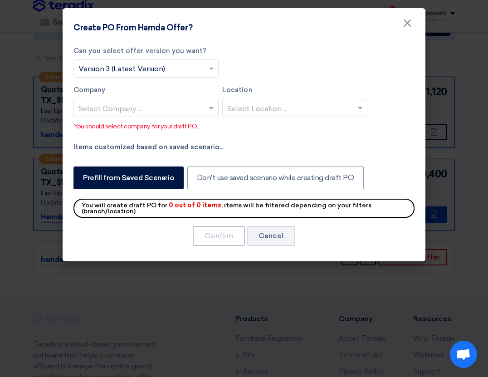  I want to click on label: Prefill from Saved Scenario, so click(128, 178).